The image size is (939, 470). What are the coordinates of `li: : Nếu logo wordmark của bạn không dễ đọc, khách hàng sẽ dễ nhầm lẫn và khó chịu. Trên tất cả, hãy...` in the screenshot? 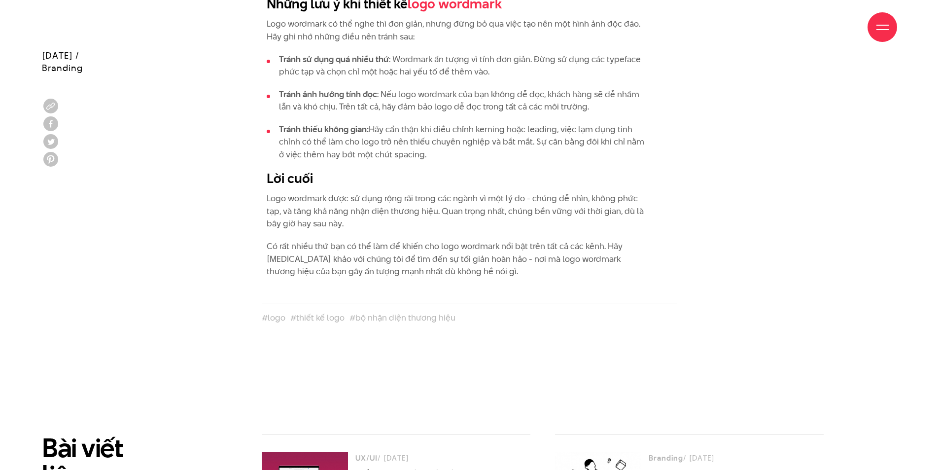 It's located at (457, 101).